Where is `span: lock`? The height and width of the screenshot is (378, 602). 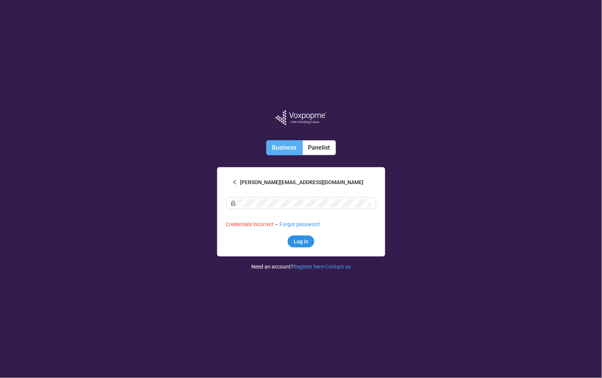
span: lock is located at coordinates (233, 203).